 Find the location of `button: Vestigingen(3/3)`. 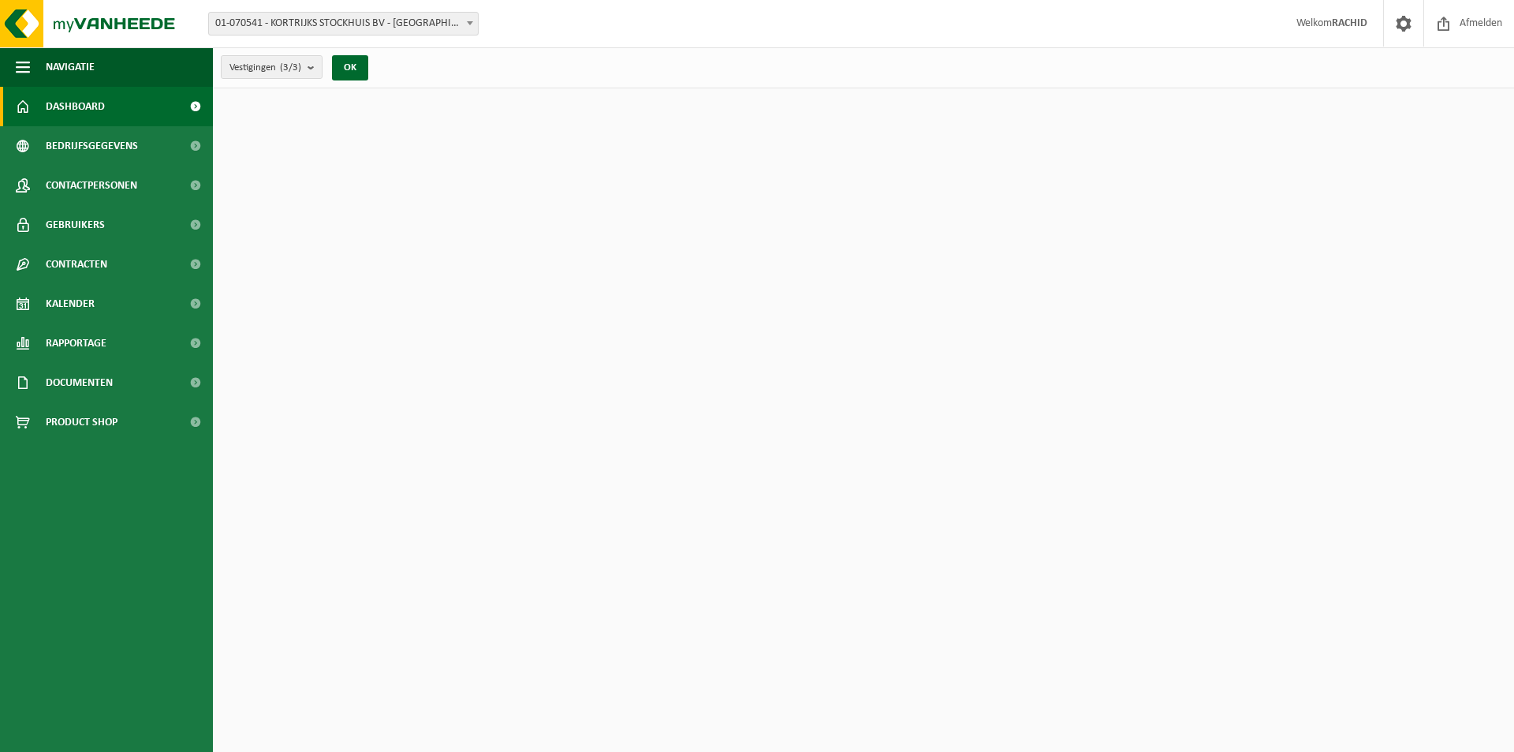

button: Vestigingen(3/3) is located at coordinates (271, 67).